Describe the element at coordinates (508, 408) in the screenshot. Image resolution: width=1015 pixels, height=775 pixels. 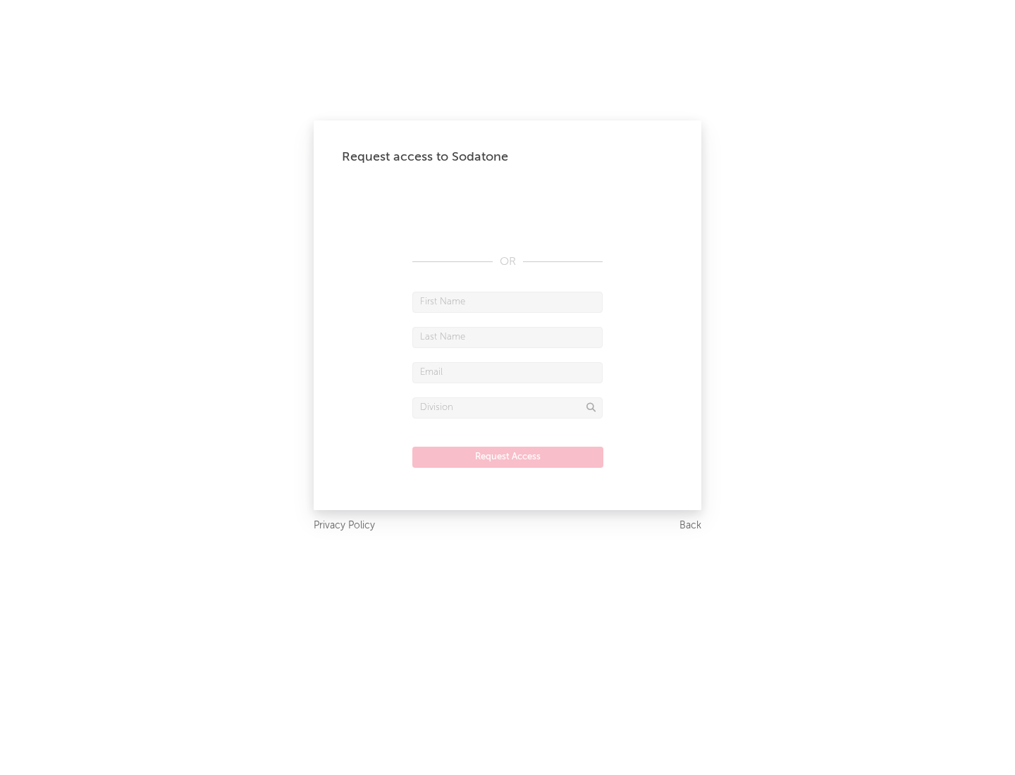
I see `input: Division` at that location.